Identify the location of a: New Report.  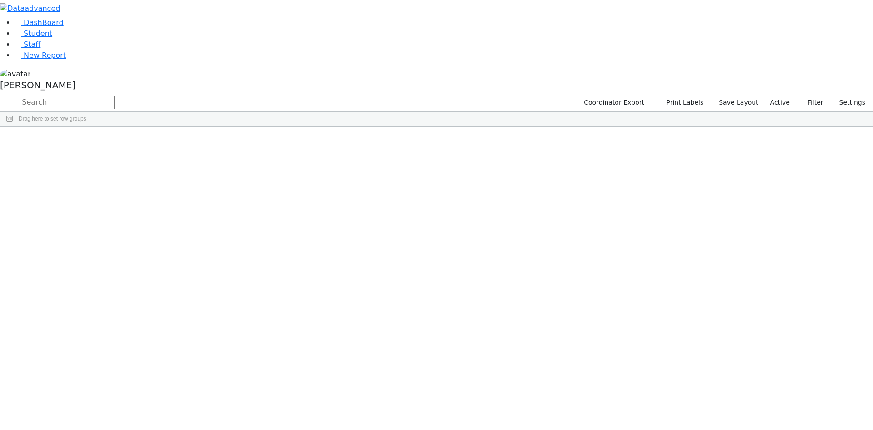
(40, 55).